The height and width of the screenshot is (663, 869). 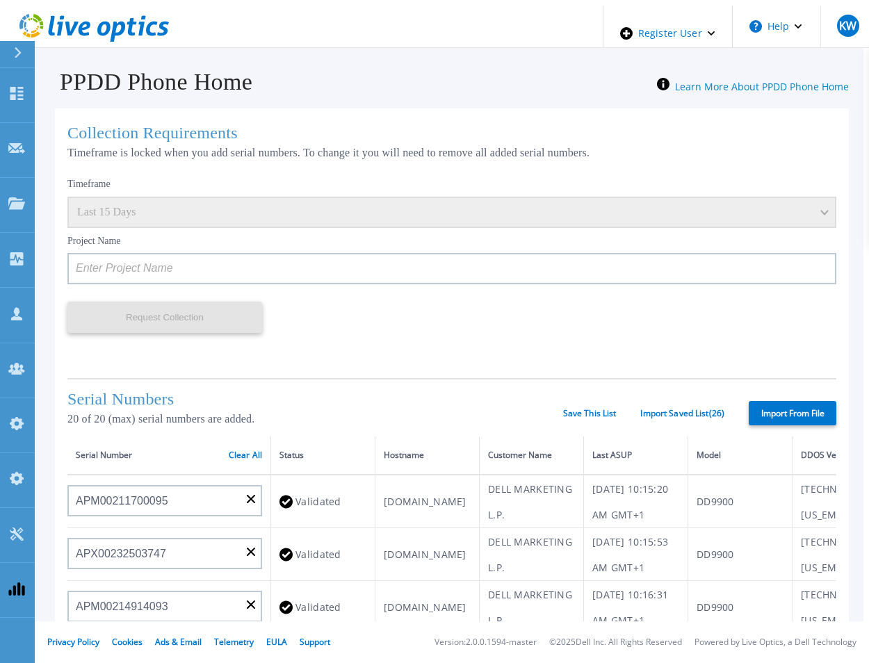 What do you see at coordinates (94, 241) in the screenshot?
I see `label: Project Name` at bounding box center [94, 241].